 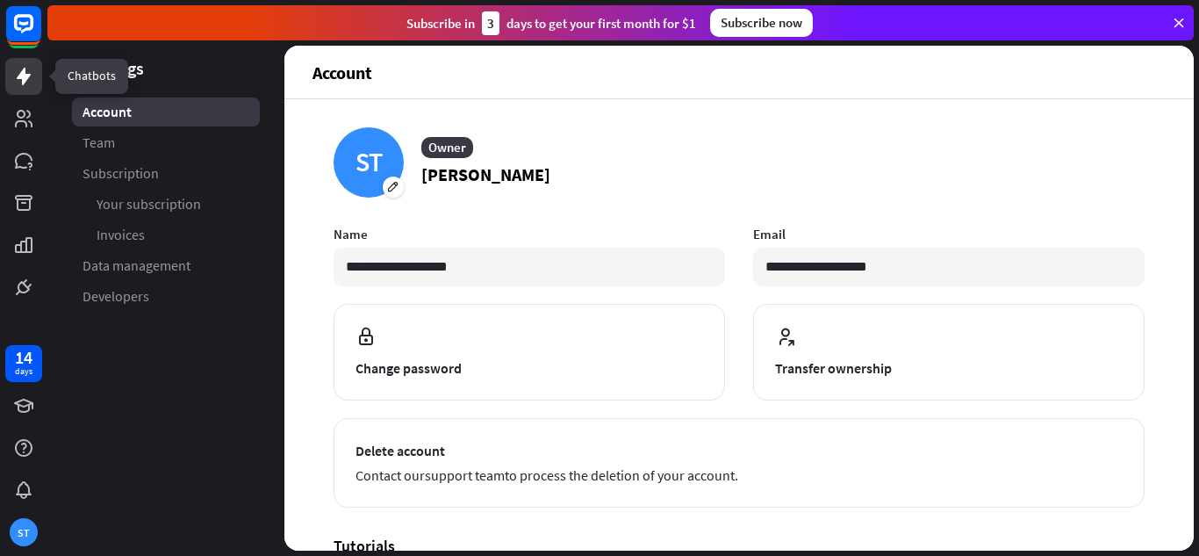 What do you see at coordinates (949, 234) in the screenshot?
I see `label: Email` at bounding box center [949, 234].